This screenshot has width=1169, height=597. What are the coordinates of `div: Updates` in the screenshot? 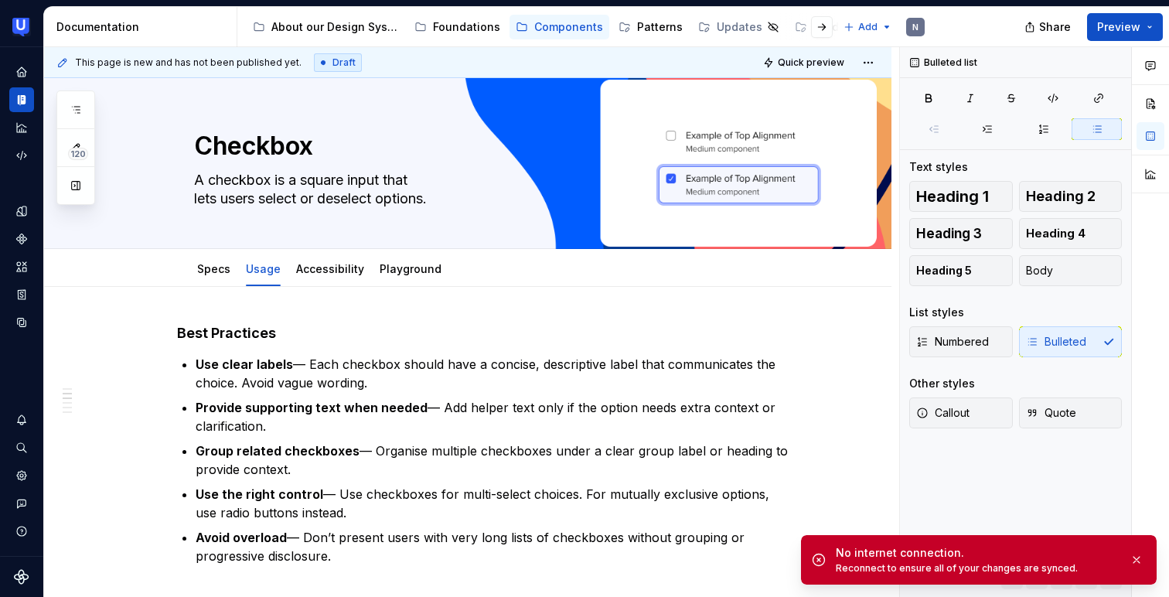 It's located at (739, 27).